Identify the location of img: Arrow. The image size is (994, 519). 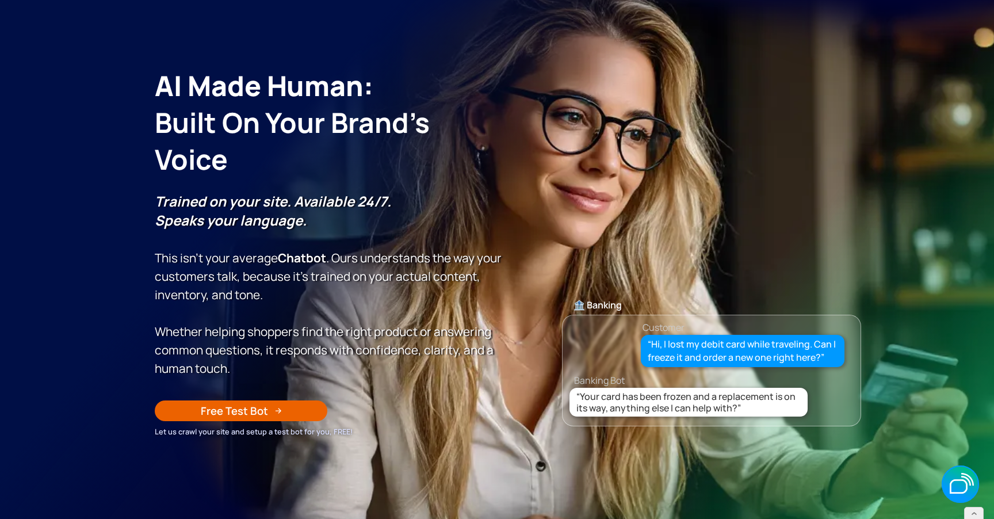
(279, 411).